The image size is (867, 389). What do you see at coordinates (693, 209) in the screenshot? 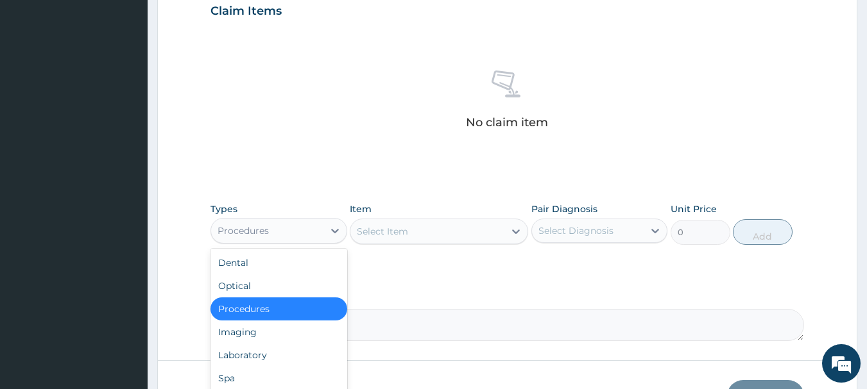
I see `label: Unit Price` at bounding box center [693, 209].